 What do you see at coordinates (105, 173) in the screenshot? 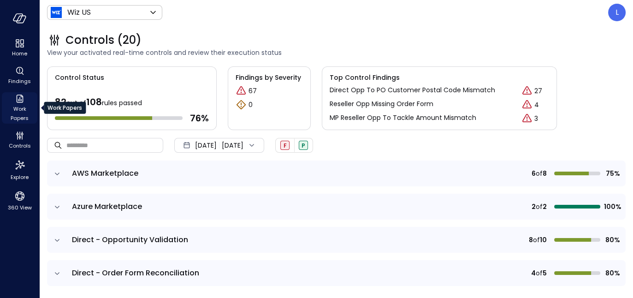
I see `span: AWS Marketplace` at bounding box center [105, 173].